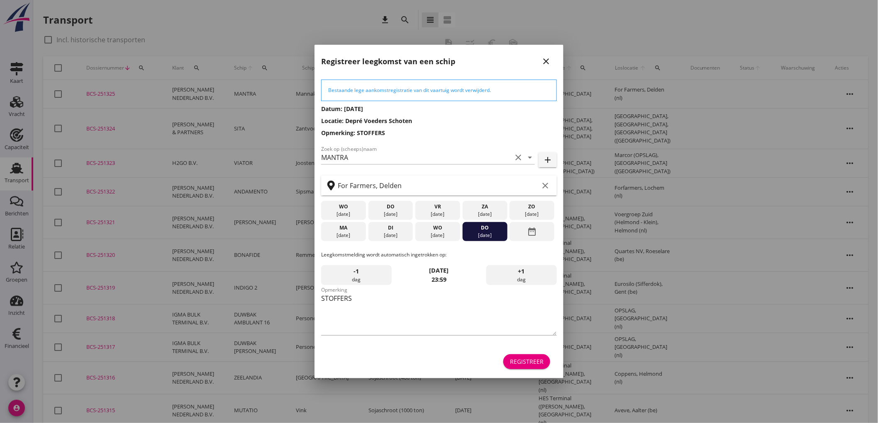 The height and width of the screenshot is (423, 878). What do you see at coordinates (416, 158) in the screenshot?
I see `input: Zoek op (scheeps)naam` at bounding box center [416, 158].